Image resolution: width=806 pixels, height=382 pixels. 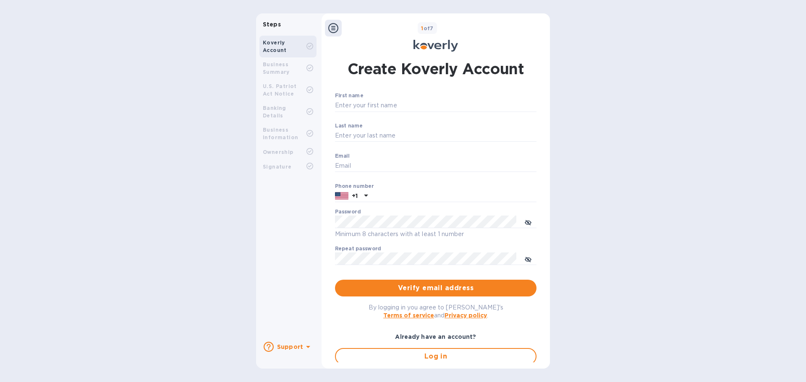 I want to click on p: +1, so click(x=355, y=196).